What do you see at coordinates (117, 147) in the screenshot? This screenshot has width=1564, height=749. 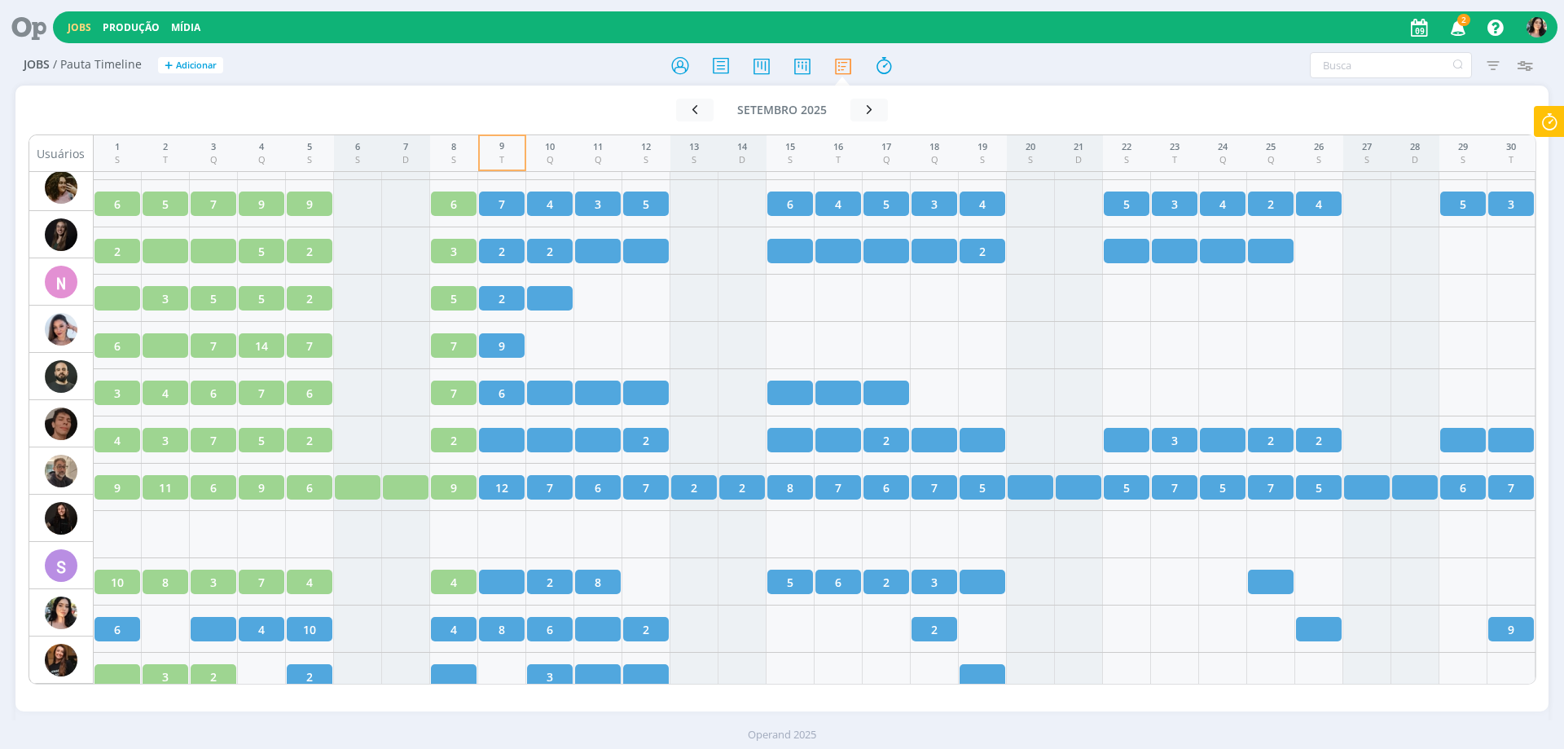 I see `div: 1` at bounding box center [117, 147].